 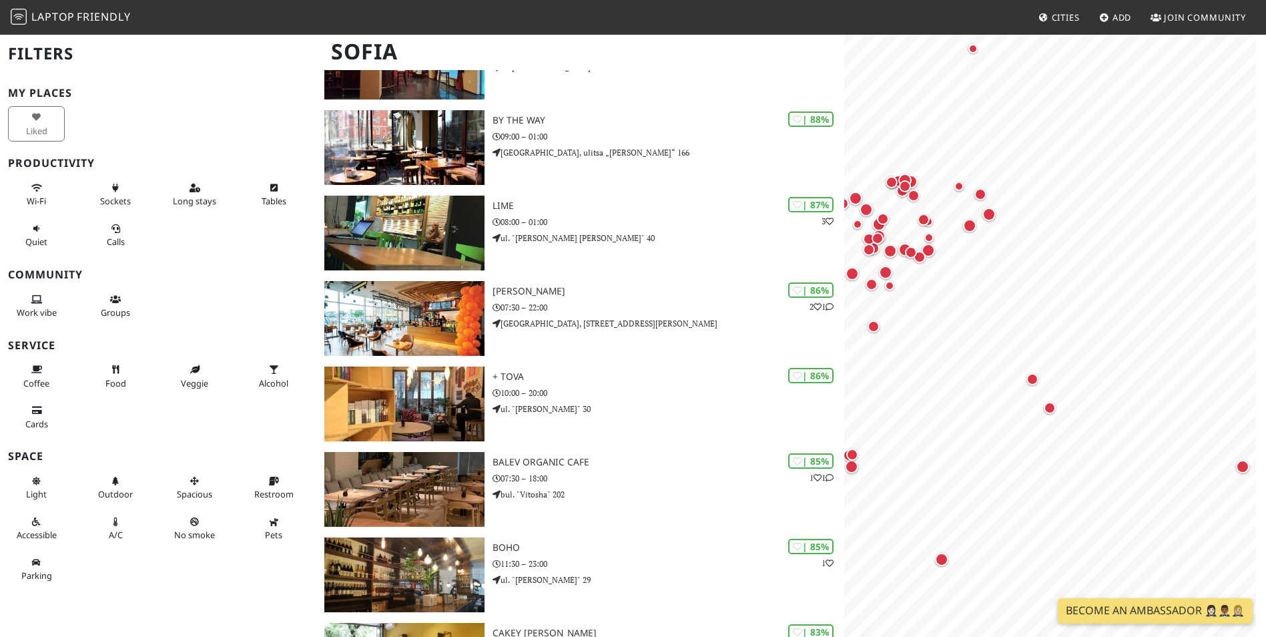 What do you see at coordinates (668, 392) in the screenshot?
I see `p: 10:00 – 20:00` at bounding box center [668, 392].